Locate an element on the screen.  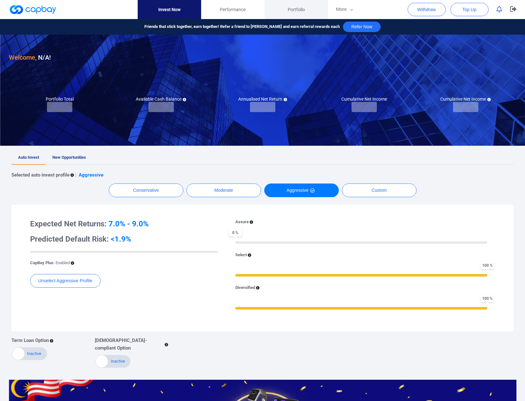
h5: Annualised Net Return is located at coordinates (263, 99).